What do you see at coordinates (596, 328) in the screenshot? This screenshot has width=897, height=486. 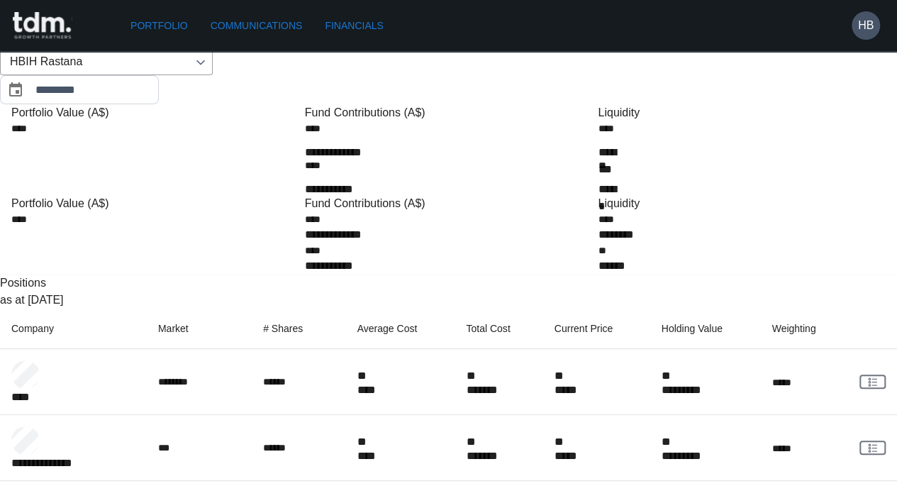 I see `th: Current Price` at bounding box center [596, 328].